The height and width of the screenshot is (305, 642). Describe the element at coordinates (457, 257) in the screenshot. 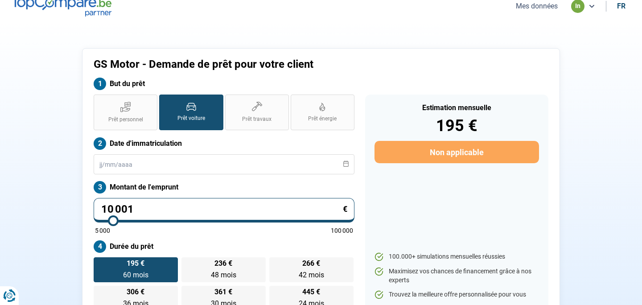

I see `li: 100.000+ simulations mensuelles réussies` at that location.